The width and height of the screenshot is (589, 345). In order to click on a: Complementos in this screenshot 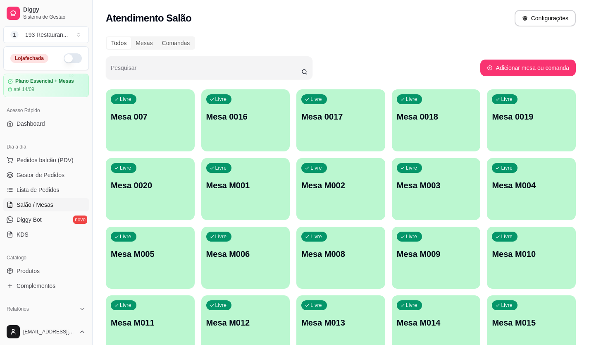, I will do `click(46, 286)`.